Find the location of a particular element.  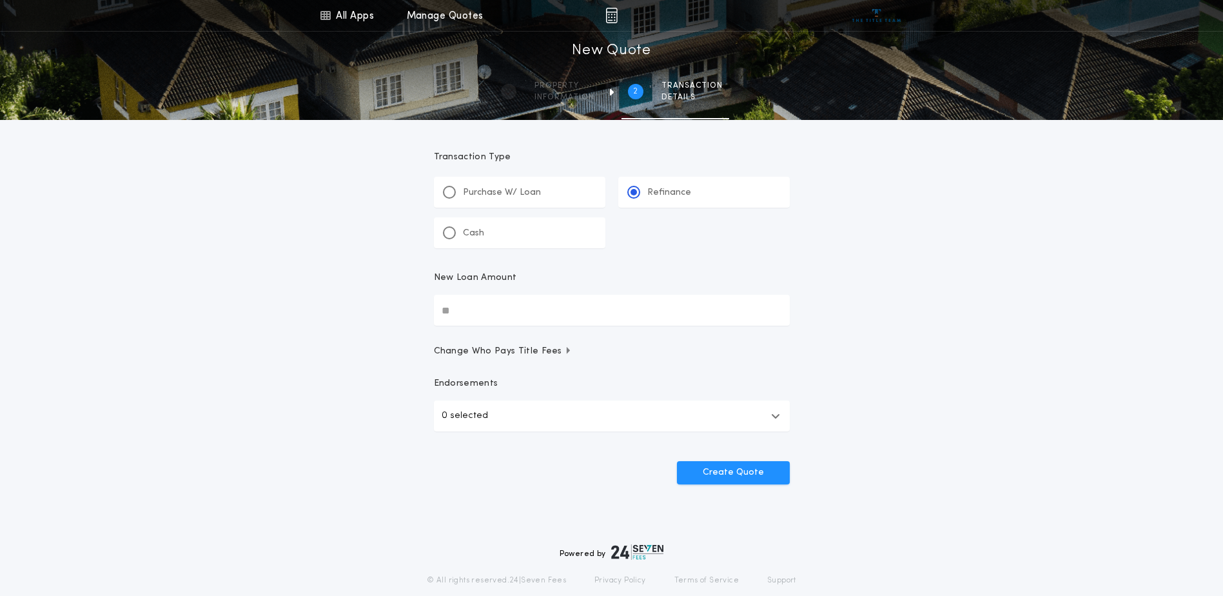

img: vs-icon is located at coordinates (876, 15).